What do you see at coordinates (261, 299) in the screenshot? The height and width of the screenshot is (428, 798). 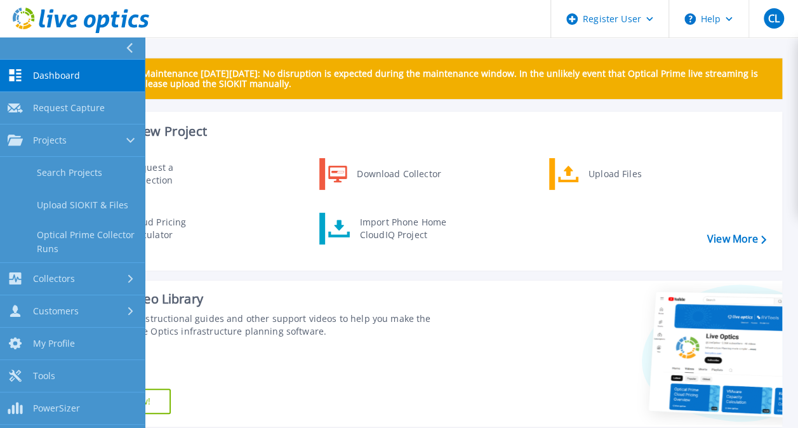 I see `div: Support Video Library` at bounding box center [261, 299].